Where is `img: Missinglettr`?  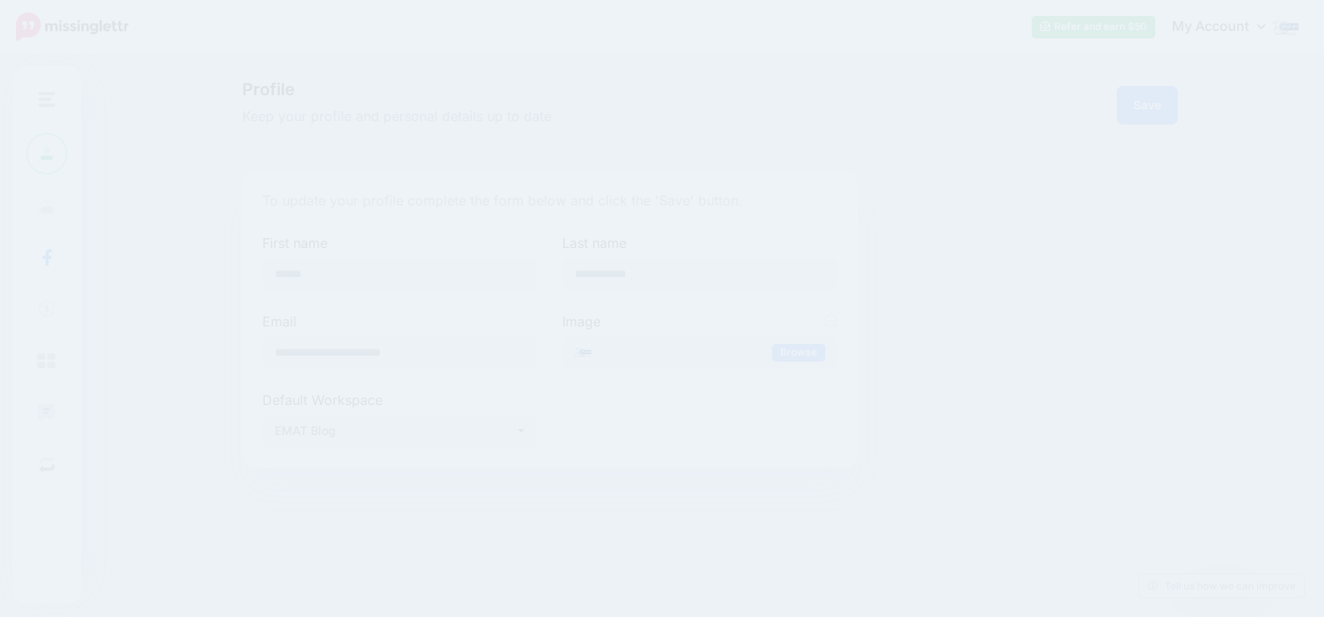 img: Missinglettr is located at coordinates (72, 27).